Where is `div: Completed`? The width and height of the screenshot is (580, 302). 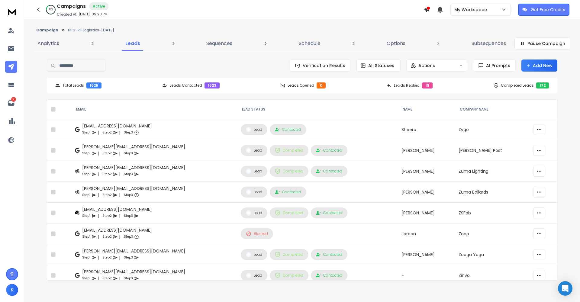
div: Completed is located at coordinates (289, 171).